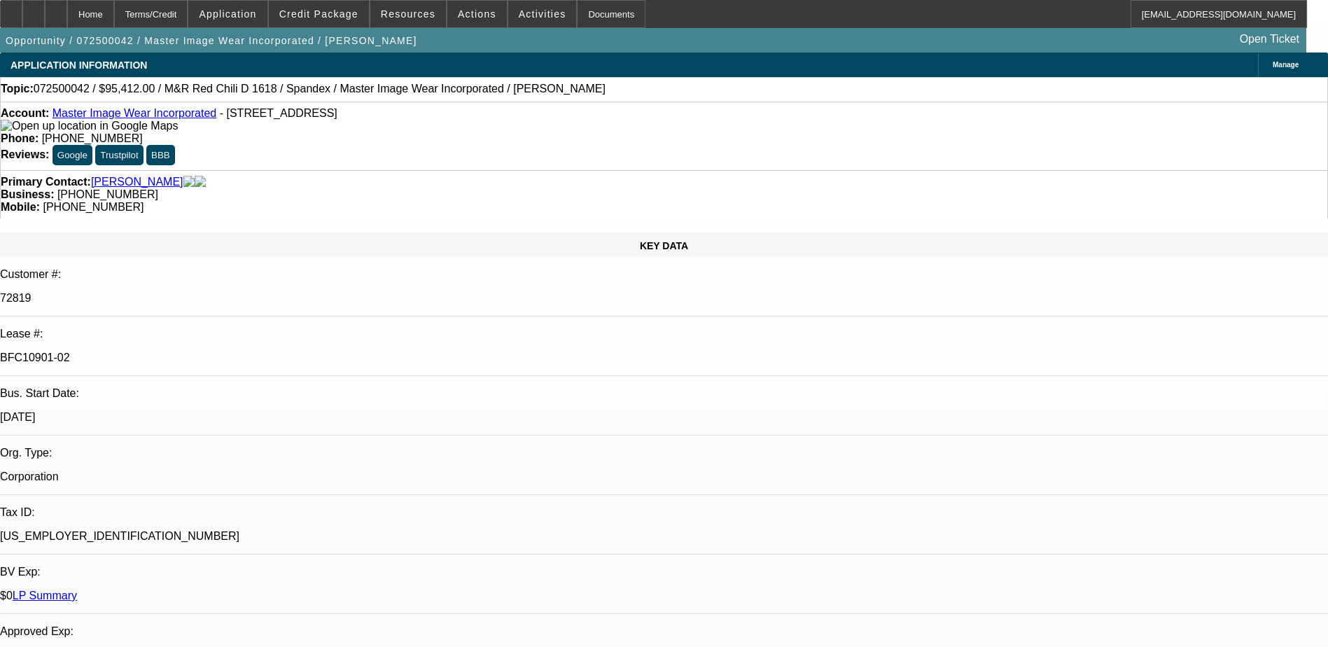  What do you see at coordinates (17, 89) in the screenshot?
I see `strong: Topic:` at bounding box center [17, 89].